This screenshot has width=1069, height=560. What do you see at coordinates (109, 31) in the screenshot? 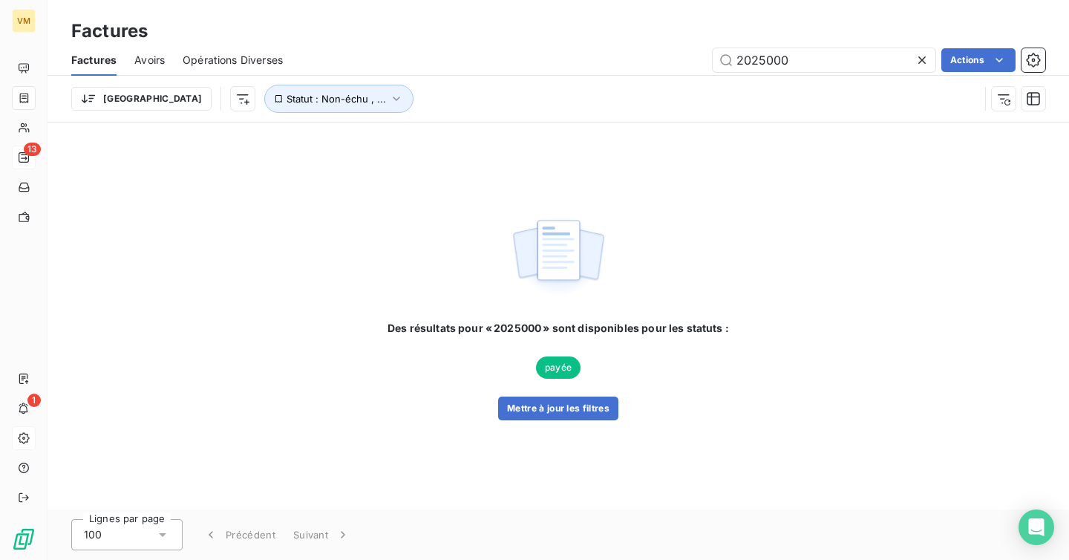
I see `h3: Factures` at bounding box center [109, 31].